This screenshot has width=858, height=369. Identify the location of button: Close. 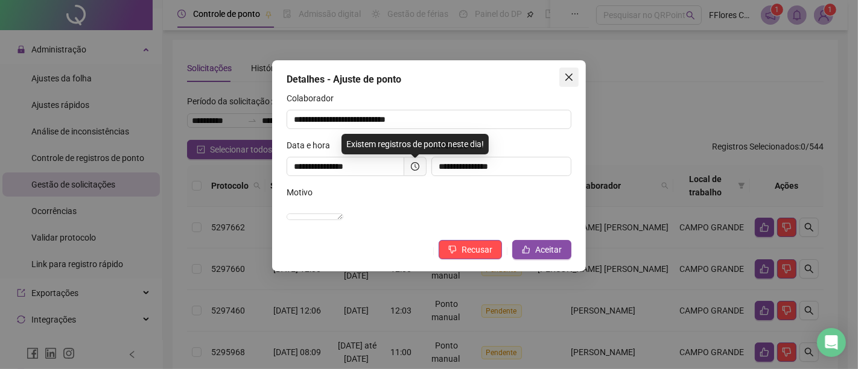
(569, 77).